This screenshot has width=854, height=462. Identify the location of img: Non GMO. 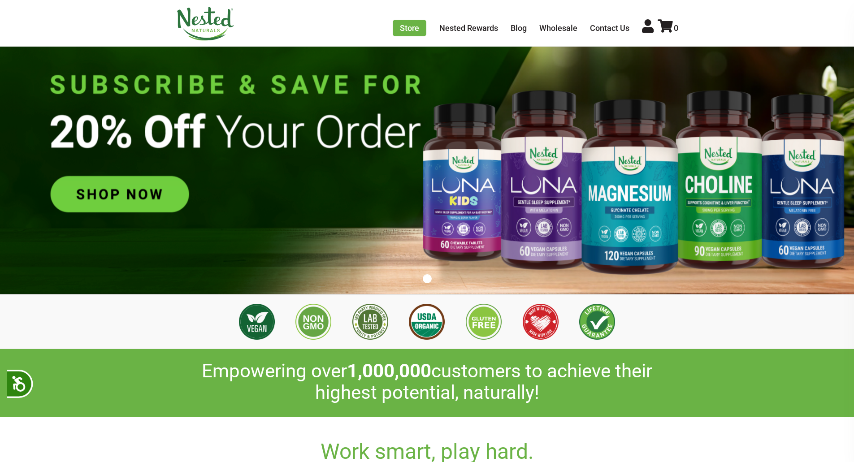
(313, 322).